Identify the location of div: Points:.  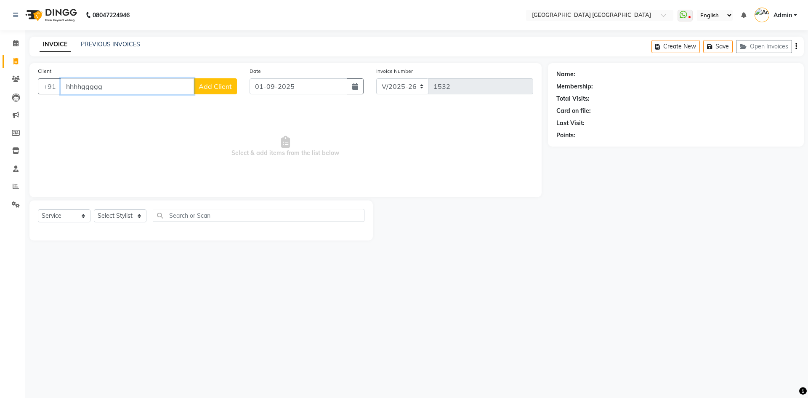
(565, 135).